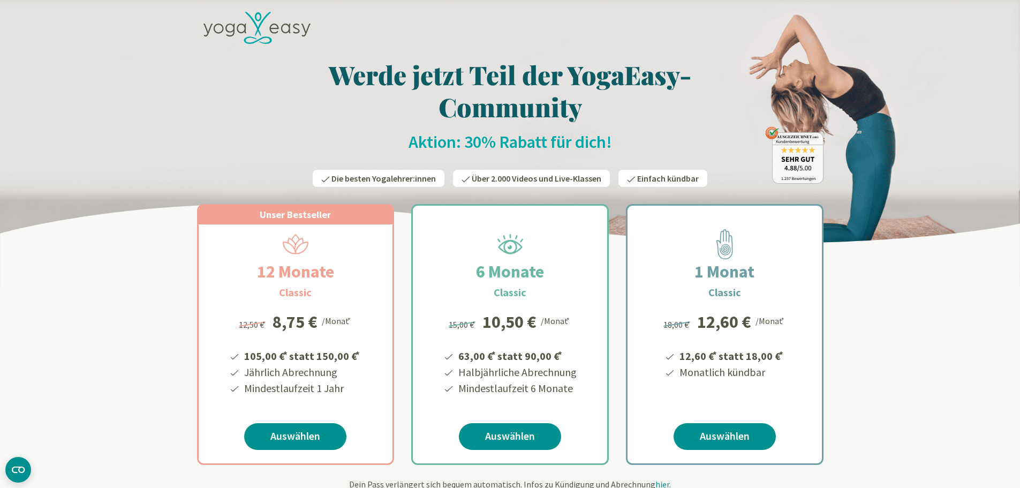  Describe the element at coordinates (510, 271) in the screenshot. I see `h2: 6 Monate` at that location.